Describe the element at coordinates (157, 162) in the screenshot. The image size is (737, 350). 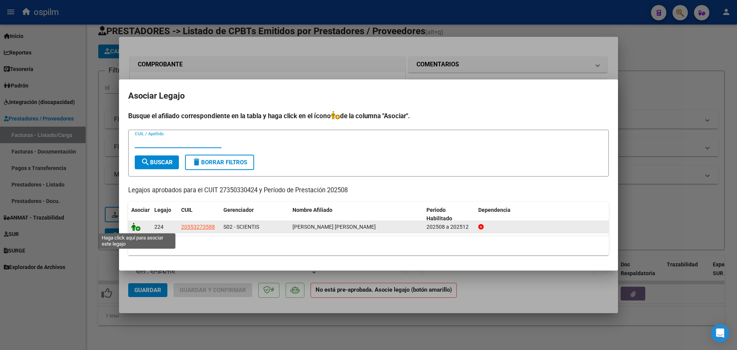
I see `span: Buscar` at that location.